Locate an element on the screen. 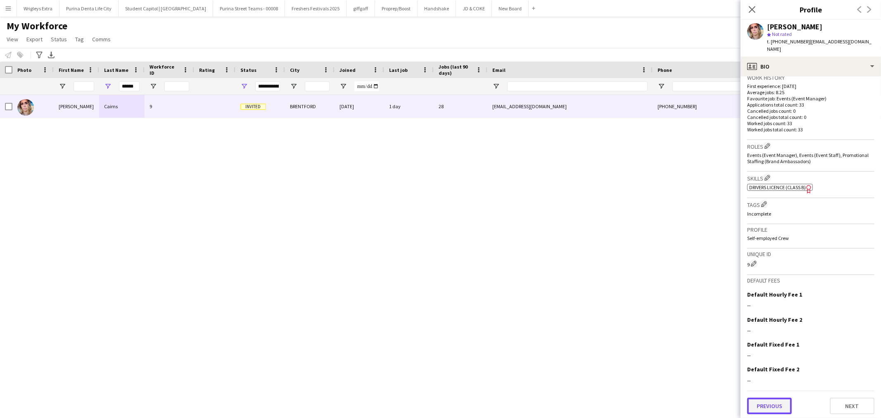 The image size is (881, 418). span: Last Name is located at coordinates (116, 70).